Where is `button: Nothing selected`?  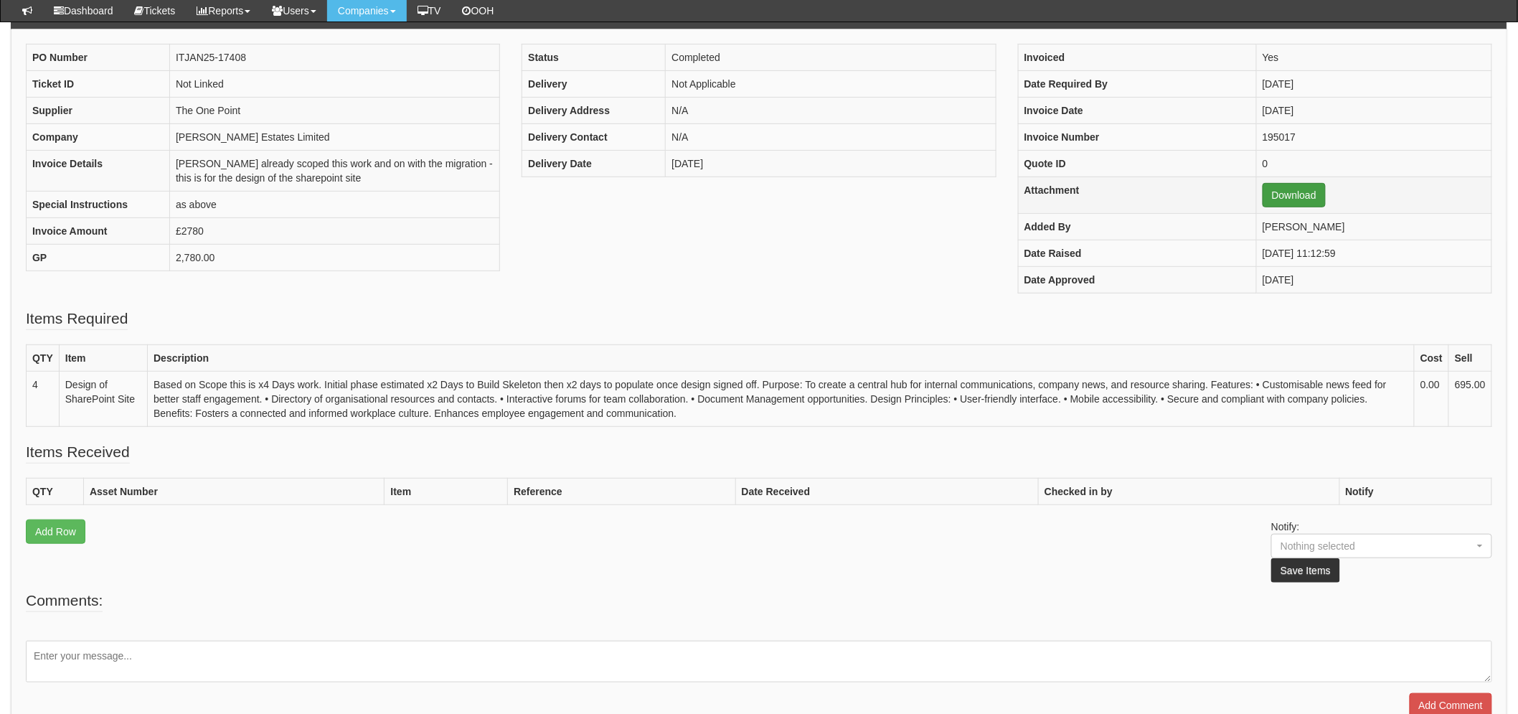 button: Nothing selected is located at coordinates (1382, 546).